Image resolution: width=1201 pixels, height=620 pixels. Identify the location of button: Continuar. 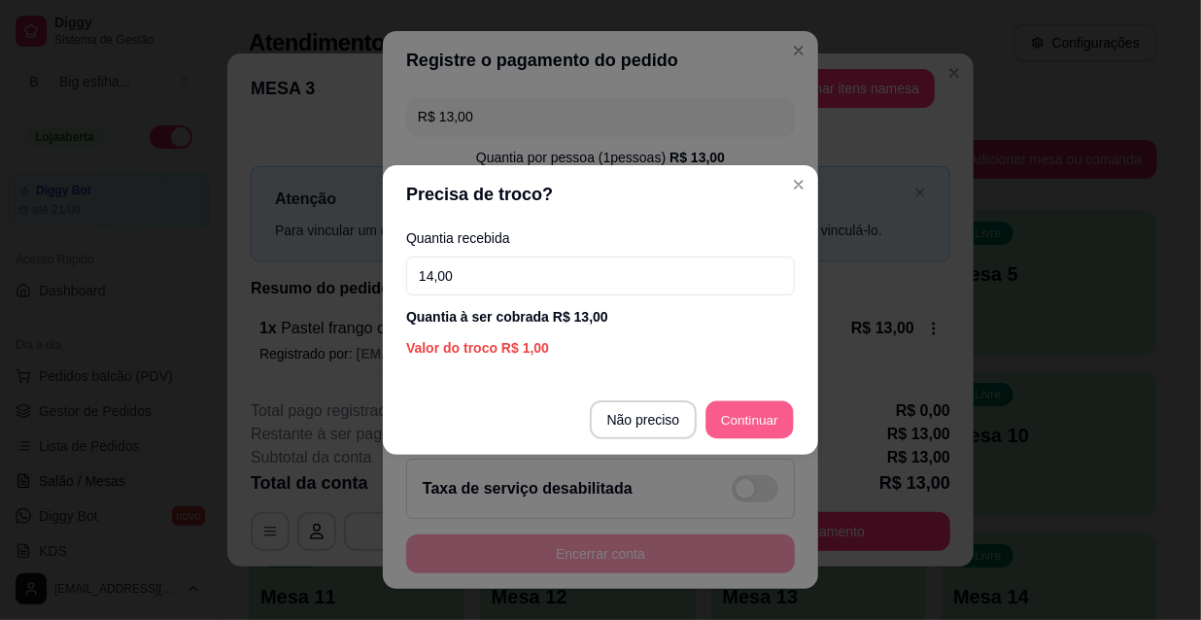
(750, 420).